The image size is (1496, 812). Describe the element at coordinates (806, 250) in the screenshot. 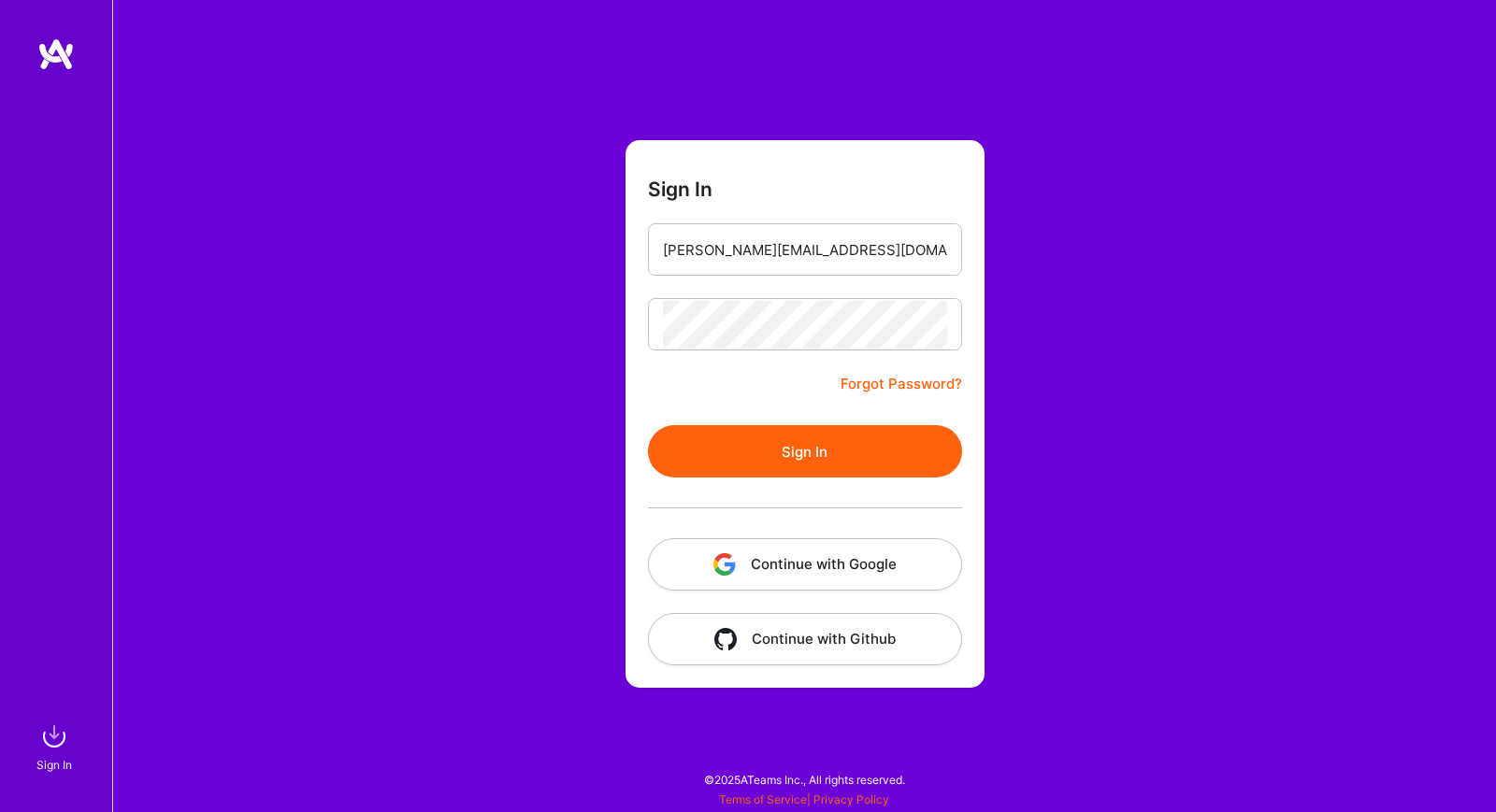

I see `input: Email...` at that location.